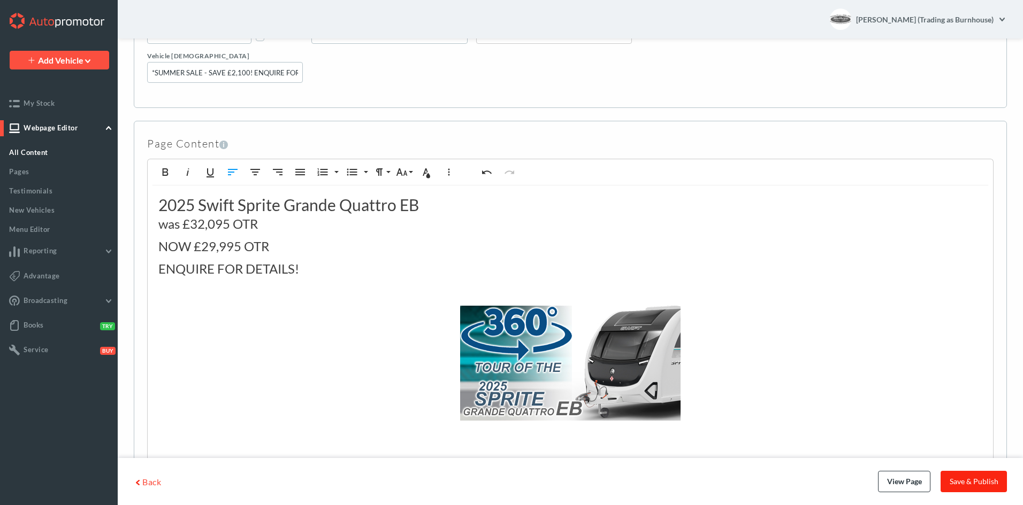 This screenshot has height=505, width=1023. I want to click on button: Font Size, so click(404, 172).